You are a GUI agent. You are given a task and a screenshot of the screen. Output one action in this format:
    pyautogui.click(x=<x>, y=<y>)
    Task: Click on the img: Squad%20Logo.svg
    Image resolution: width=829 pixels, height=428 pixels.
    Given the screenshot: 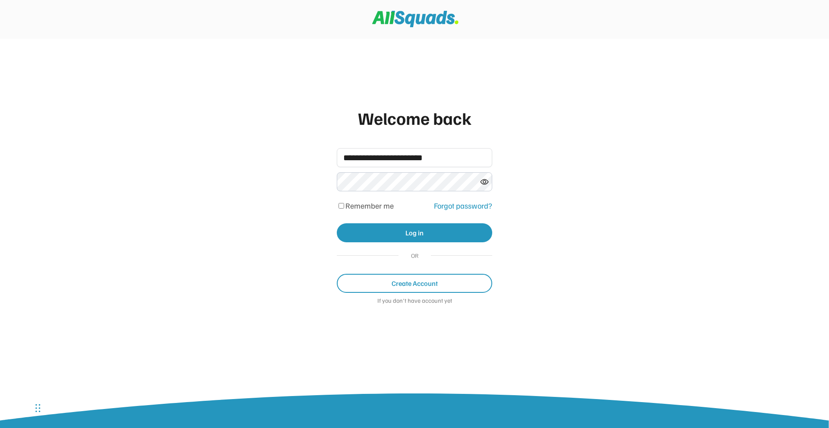 What is the action you would take?
    pyautogui.click(x=415, y=19)
    